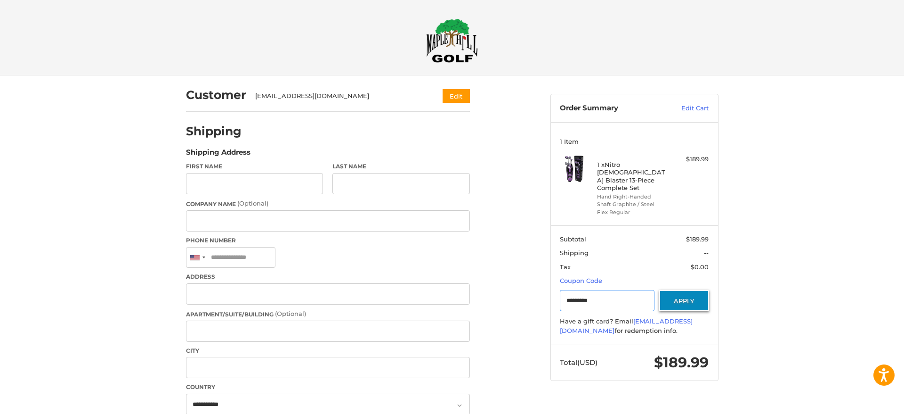 The height and width of the screenshot is (414, 904). I want to click on label: Company Name, so click(328, 203).